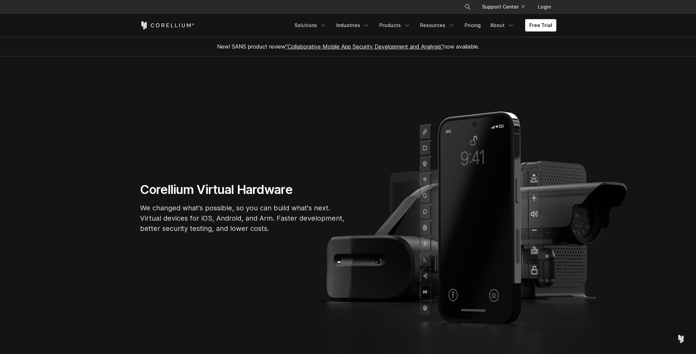 The height and width of the screenshot is (354, 696). I want to click on a: "Collaborative Mobile App Security Development and Analysis", so click(364, 47).